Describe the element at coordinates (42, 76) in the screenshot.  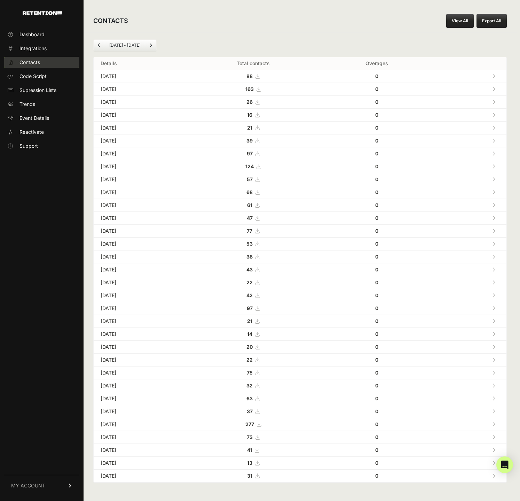
I see `a: Code Script` at that location.